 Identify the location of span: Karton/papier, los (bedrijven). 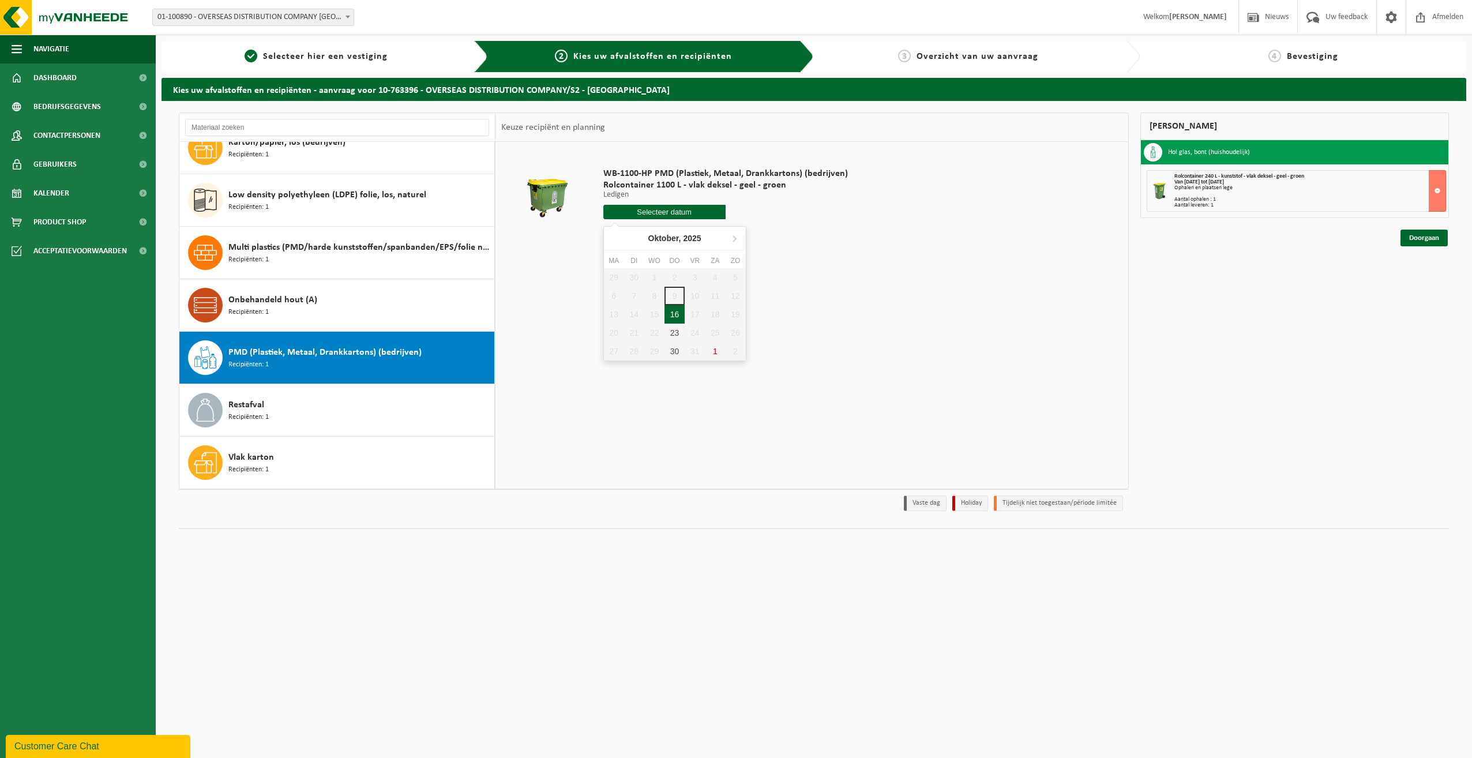
(287, 142).